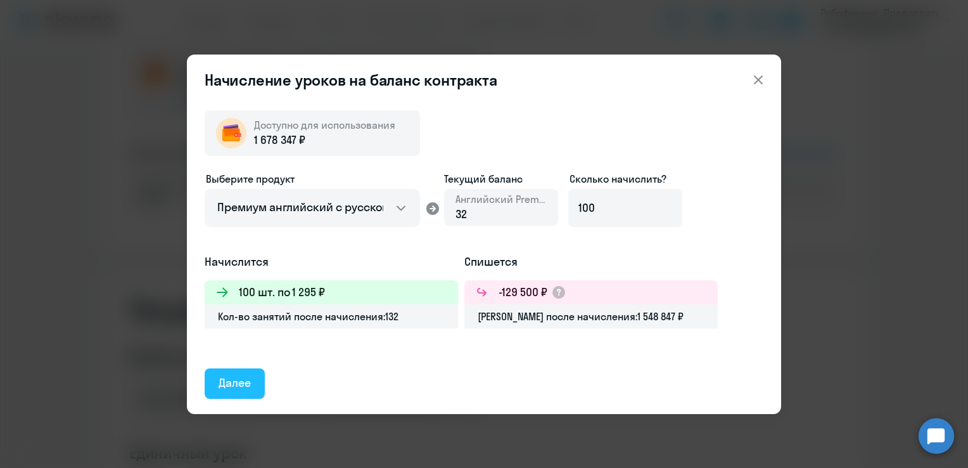 The image size is (968, 468). What do you see at coordinates (282, 292) in the screenshot?
I see `h3: 100 шт. по 1 295 ₽` at bounding box center [282, 292].